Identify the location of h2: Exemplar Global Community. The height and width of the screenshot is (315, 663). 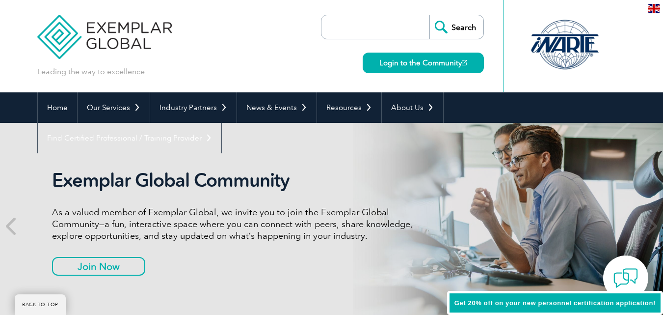
(236, 180).